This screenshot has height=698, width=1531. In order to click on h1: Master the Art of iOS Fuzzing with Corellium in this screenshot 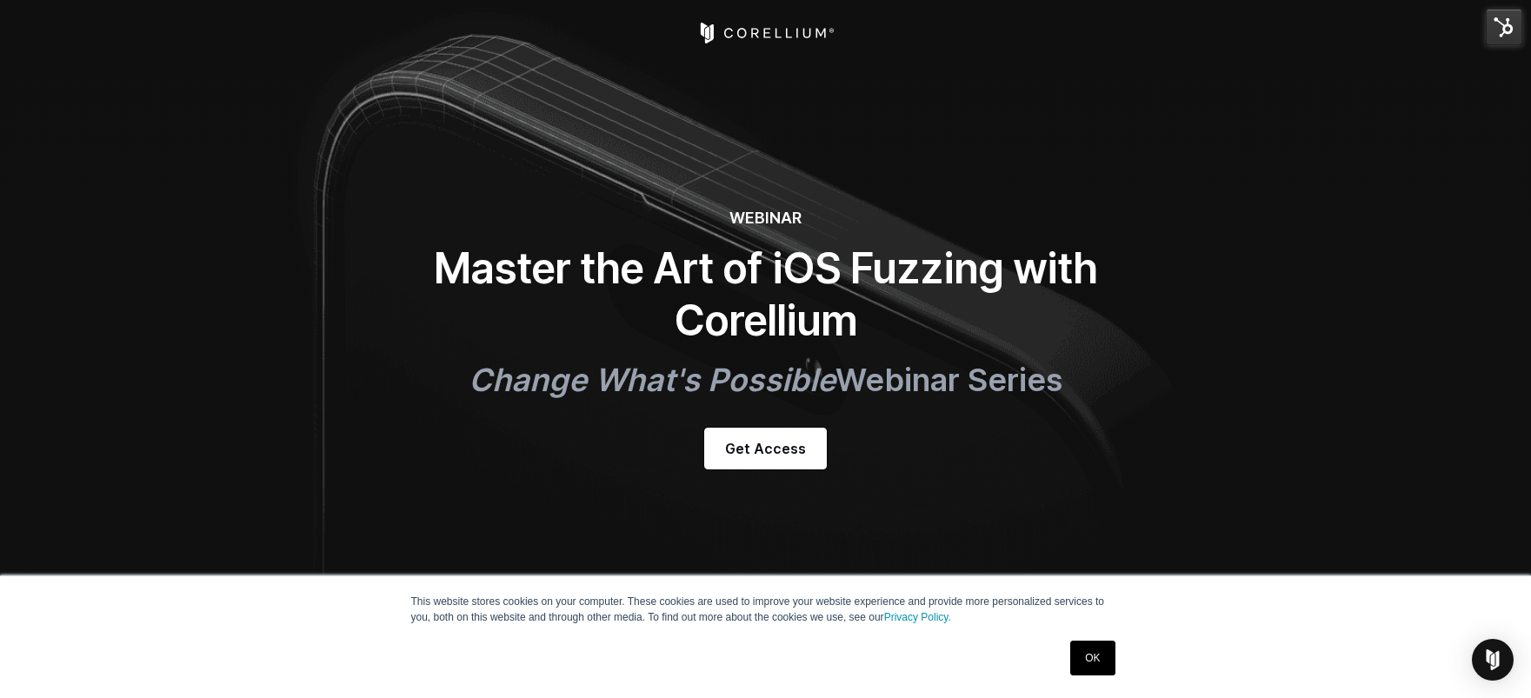, I will do `click(766, 295)`.